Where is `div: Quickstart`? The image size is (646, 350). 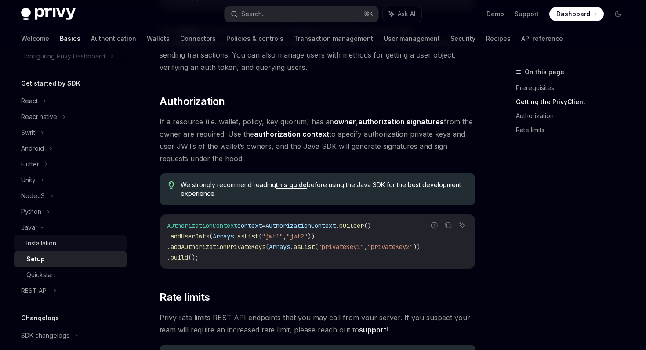 div: Quickstart is located at coordinates (41, 275).